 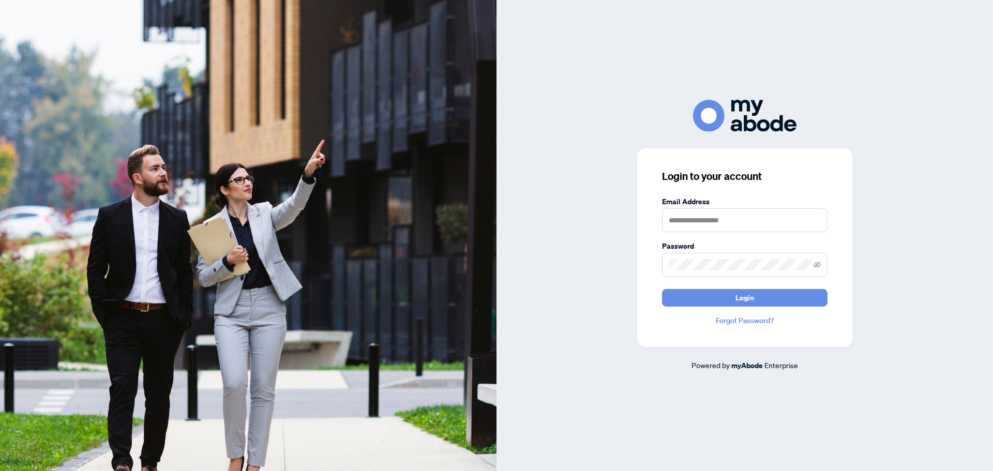 I want to click on a: Forgot Password?, so click(x=745, y=321).